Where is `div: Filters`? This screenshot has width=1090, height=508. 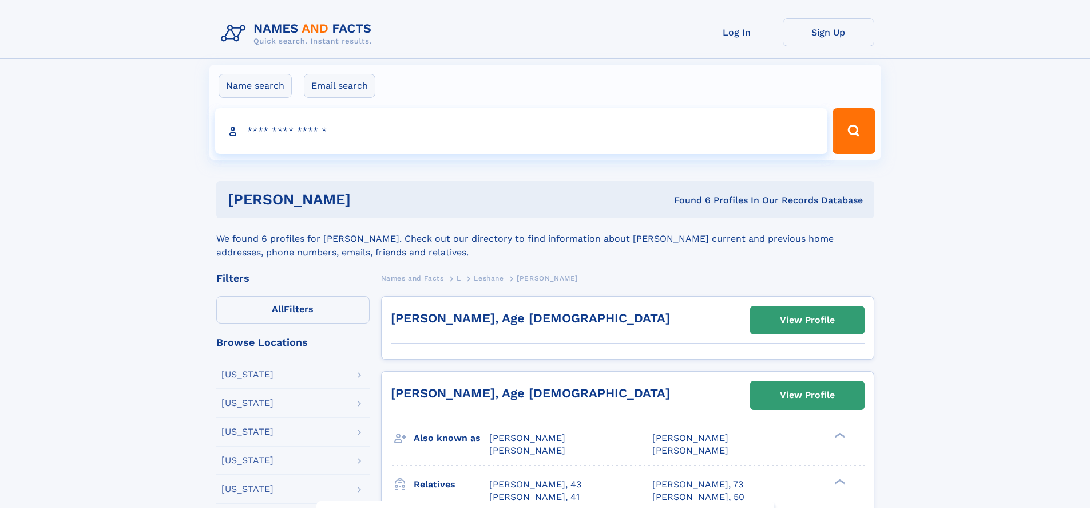 div: Filters is located at coordinates (293, 278).